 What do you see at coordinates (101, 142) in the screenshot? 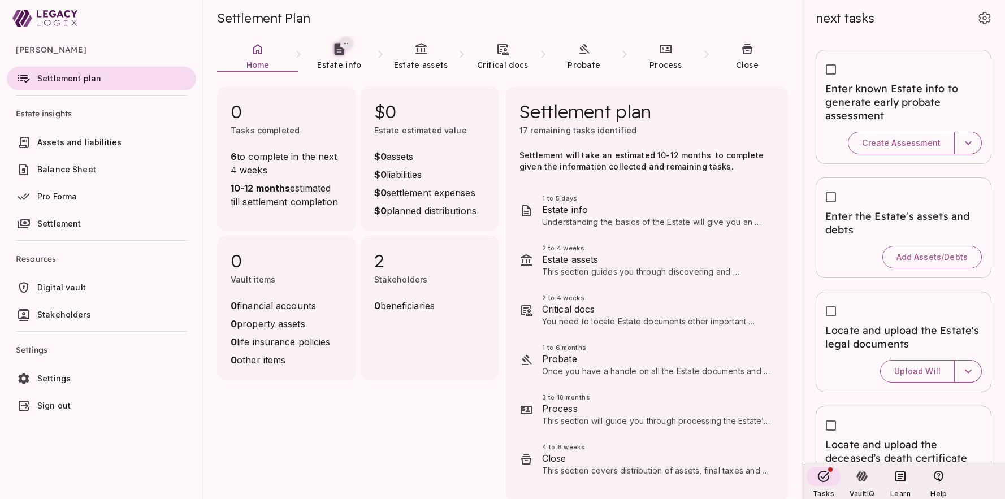
I see `a: Assets and liabilities` at bounding box center [101, 142].